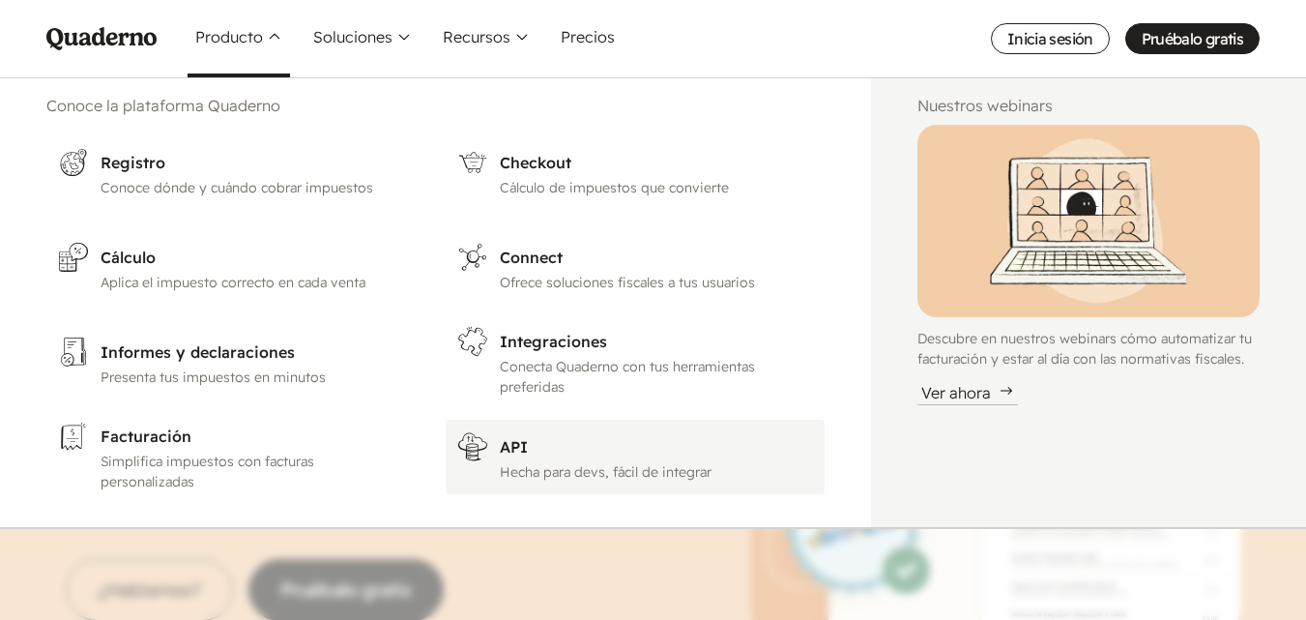  What do you see at coordinates (234, 172) in the screenshot?
I see `a: RegistroConoce dónde y cuándo cobrar impuestos` at bounding box center [234, 172].